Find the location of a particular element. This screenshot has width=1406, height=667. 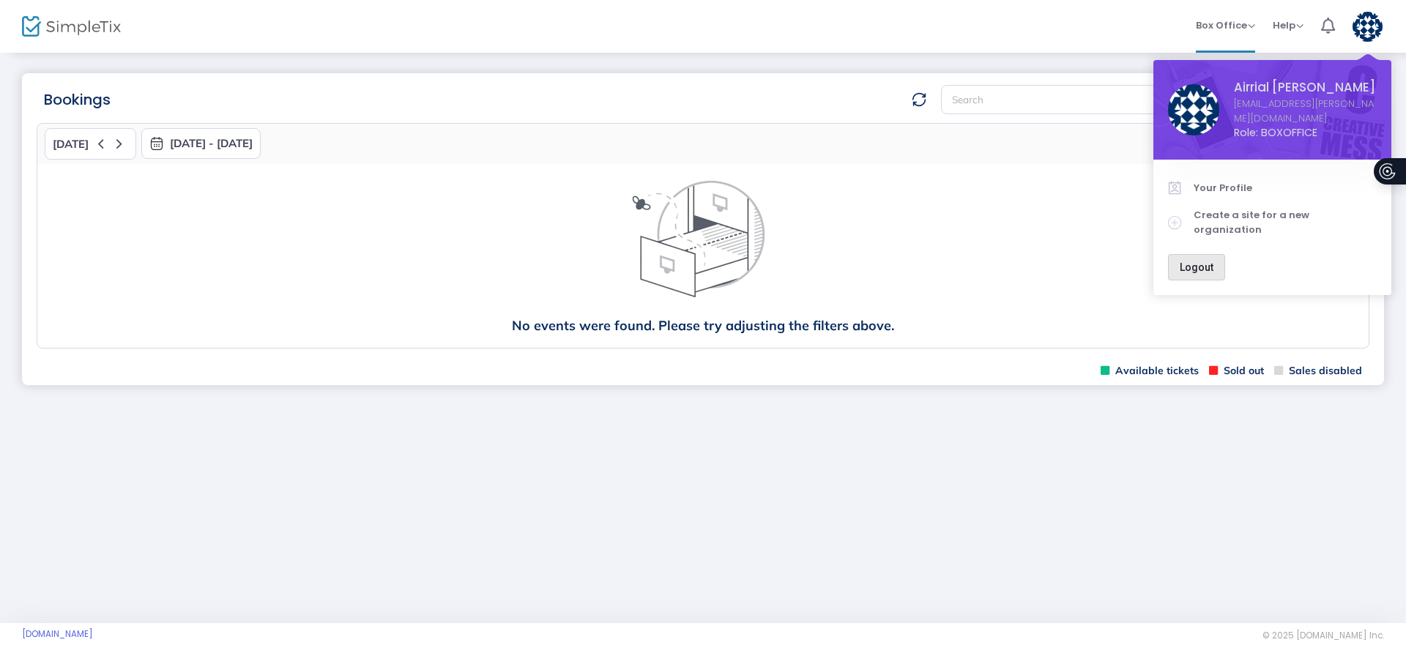

button: Logout is located at coordinates (1196, 267).